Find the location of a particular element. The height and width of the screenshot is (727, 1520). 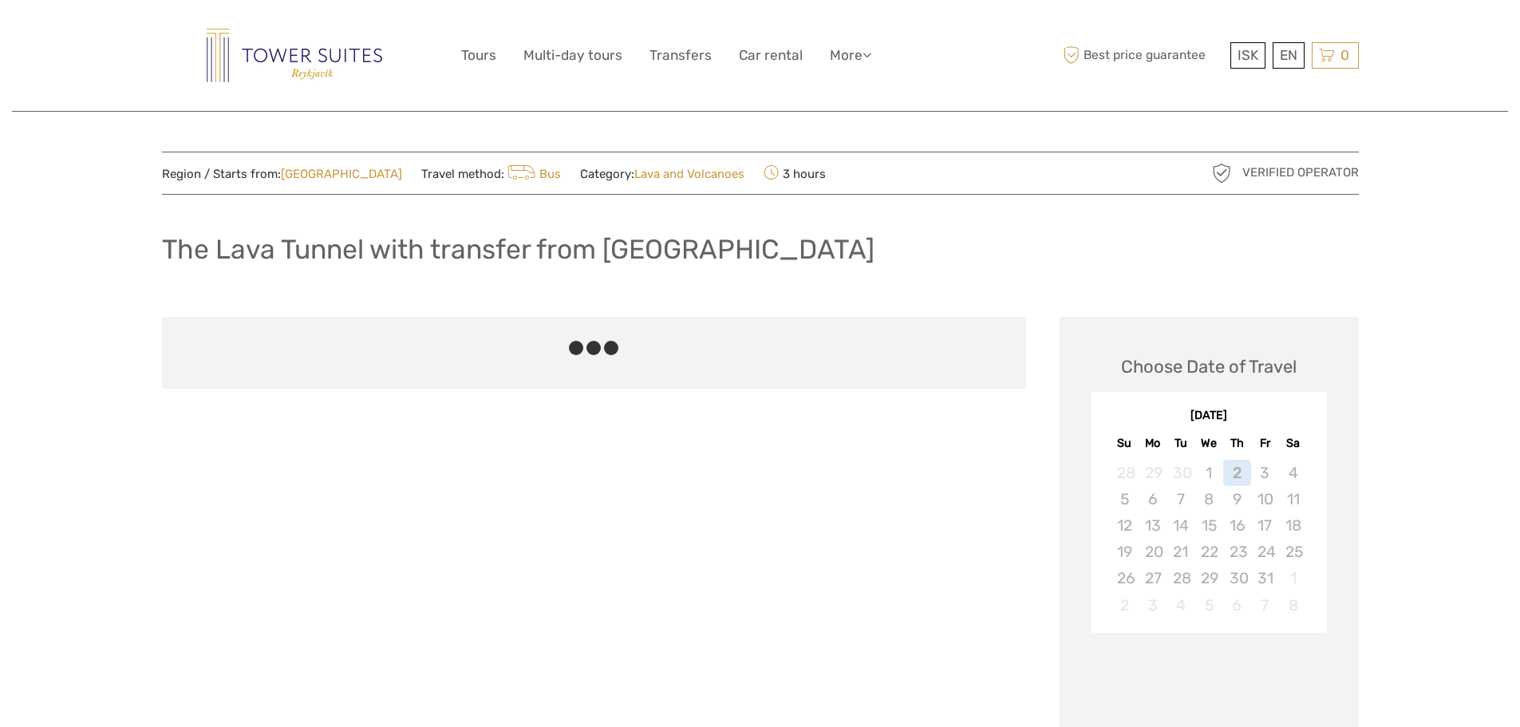

div: Th is located at coordinates (1236, 443).